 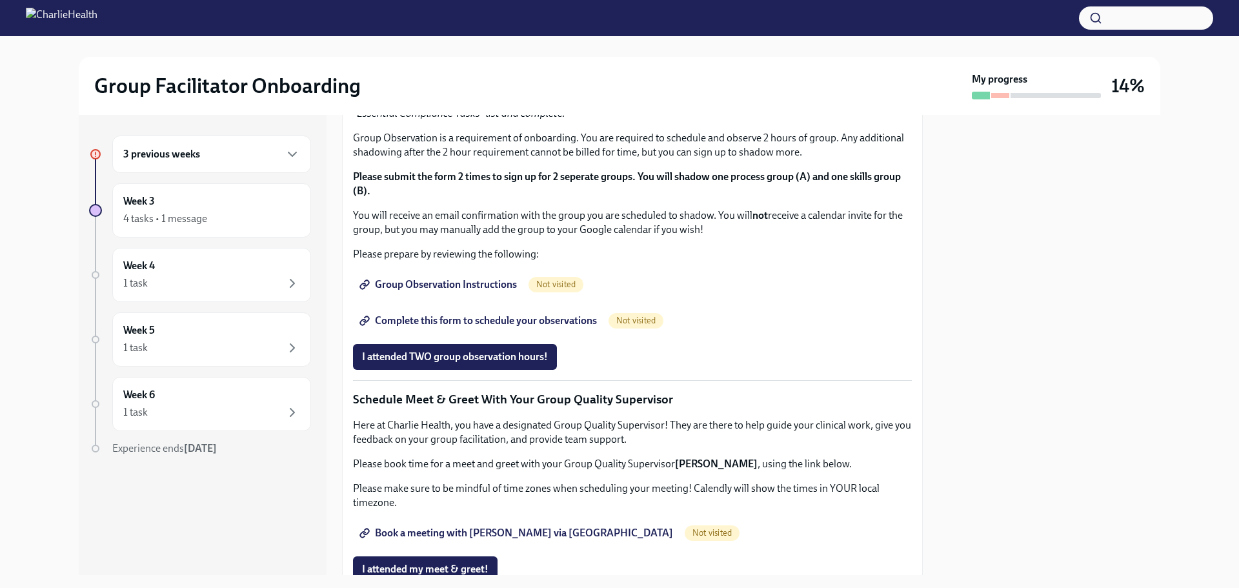 I want to click on p: You will receive an email confirmation with the group you are scheduled to shadow. You will recei..., so click(x=632, y=223).